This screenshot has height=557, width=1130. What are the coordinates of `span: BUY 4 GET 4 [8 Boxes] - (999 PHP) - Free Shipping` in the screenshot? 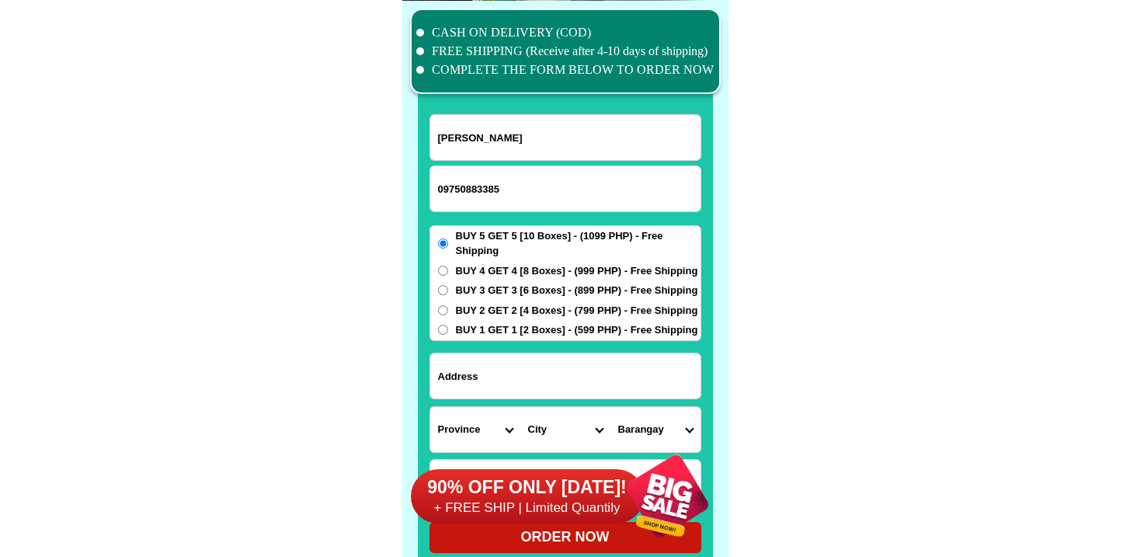 It's located at (577, 271).